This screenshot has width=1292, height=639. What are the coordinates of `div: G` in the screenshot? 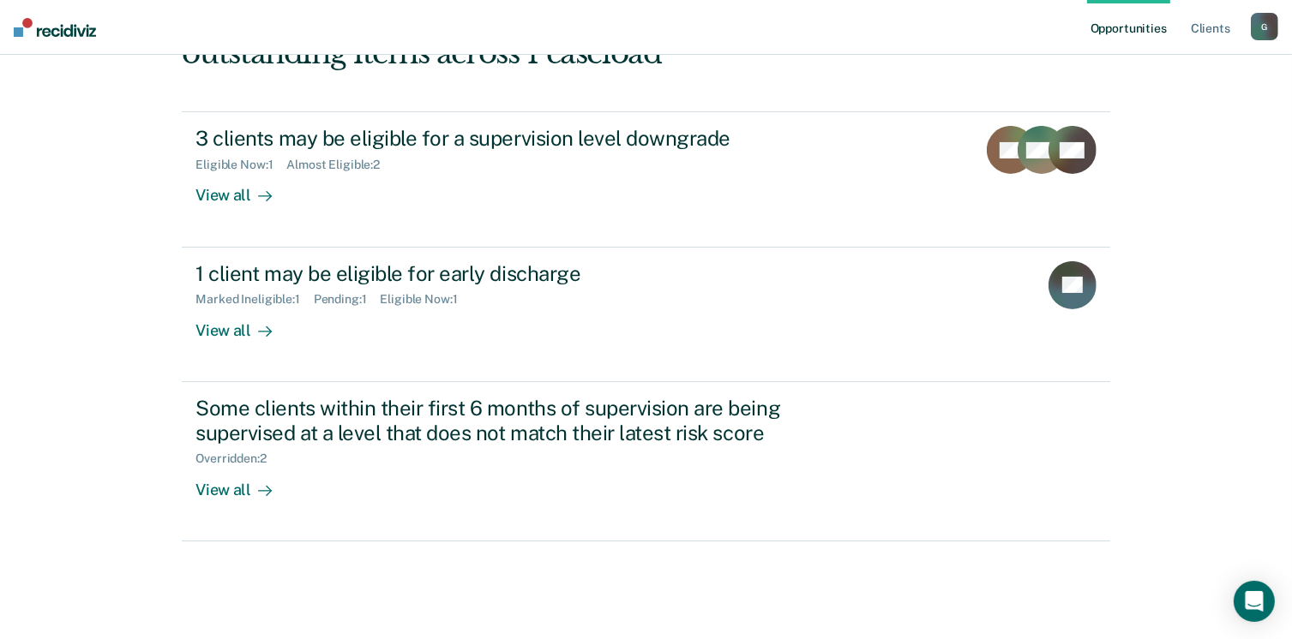 It's located at (1264, 27).